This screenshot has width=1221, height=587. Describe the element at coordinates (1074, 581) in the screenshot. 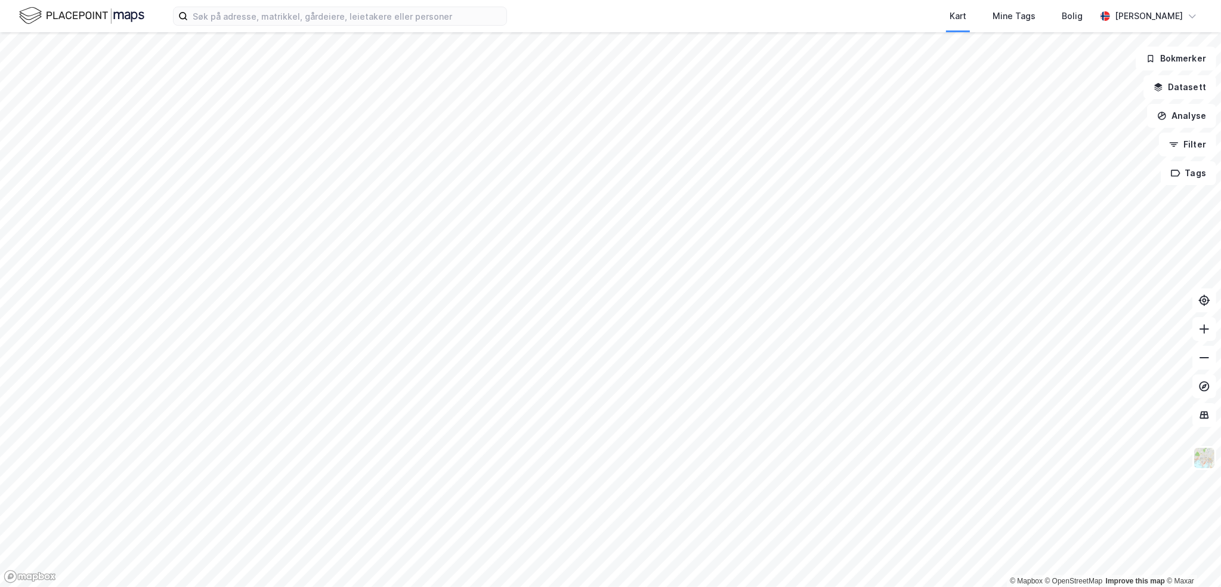

I see `a: OpenStreetMap` at that location.